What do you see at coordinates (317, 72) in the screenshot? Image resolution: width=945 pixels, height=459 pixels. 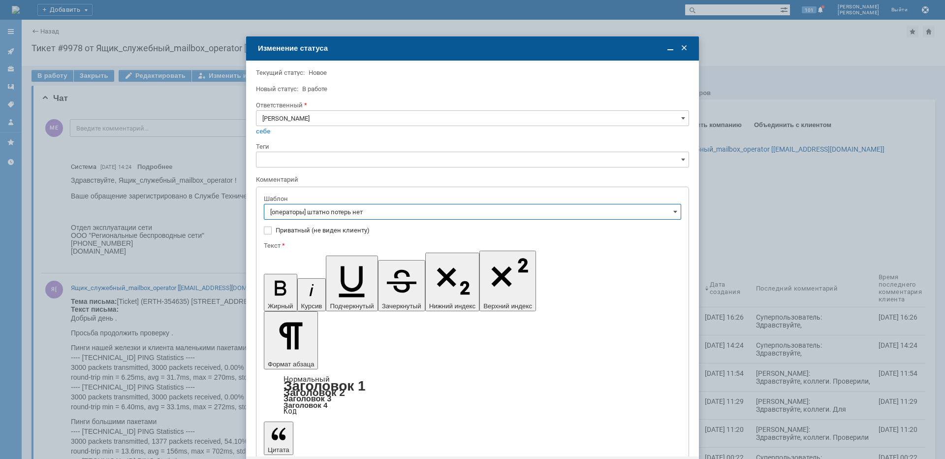 I see `span: Новое` at bounding box center [317, 72].